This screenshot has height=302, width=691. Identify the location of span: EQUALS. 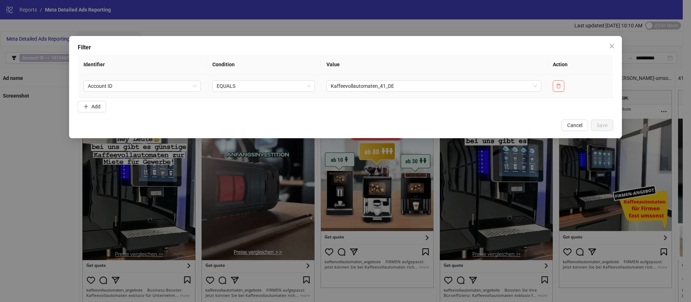
(263, 86).